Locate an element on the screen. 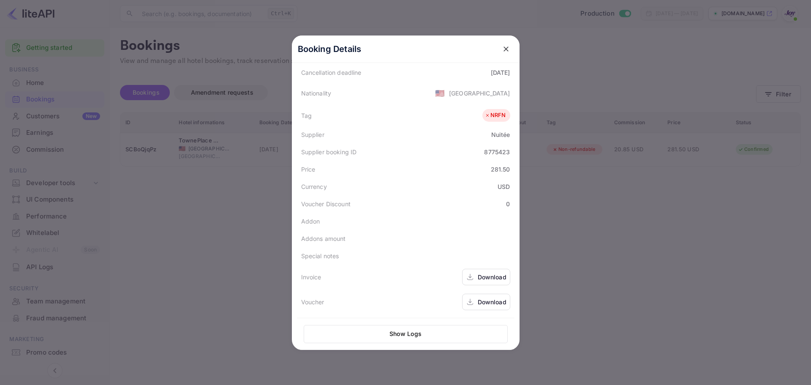  div: 281.50 is located at coordinates (501, 169).